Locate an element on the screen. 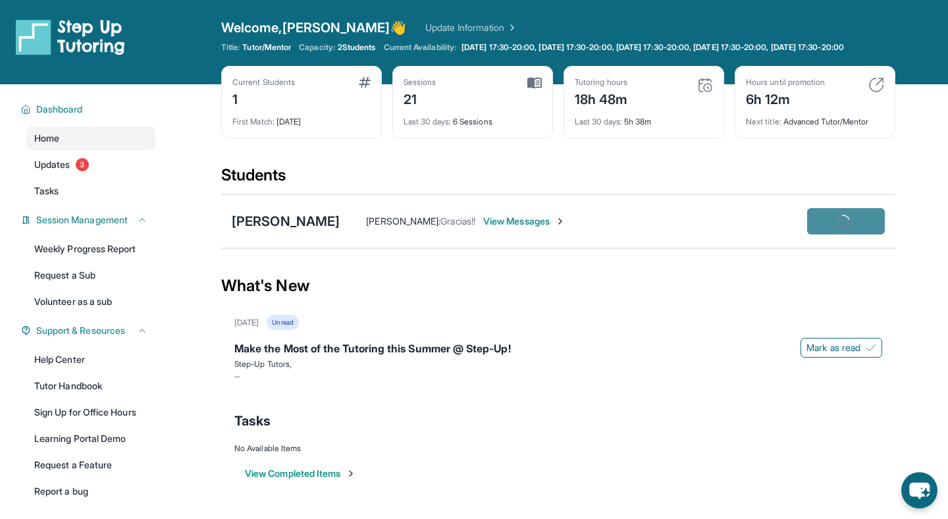 The width and height of the screenshot is (948, 519). div: Current Students is located at coordinates (263, 82).